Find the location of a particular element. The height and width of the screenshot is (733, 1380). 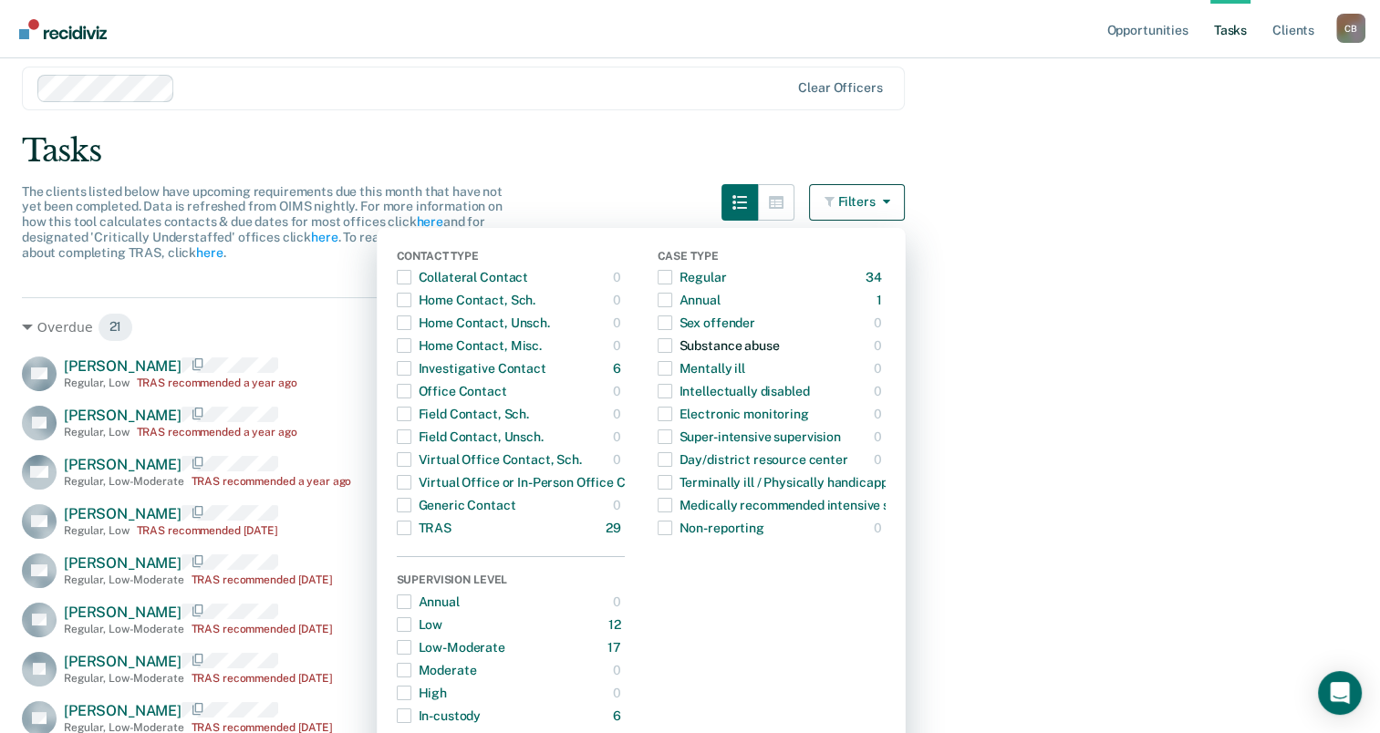

div: High is located at coordinates (421, 693).